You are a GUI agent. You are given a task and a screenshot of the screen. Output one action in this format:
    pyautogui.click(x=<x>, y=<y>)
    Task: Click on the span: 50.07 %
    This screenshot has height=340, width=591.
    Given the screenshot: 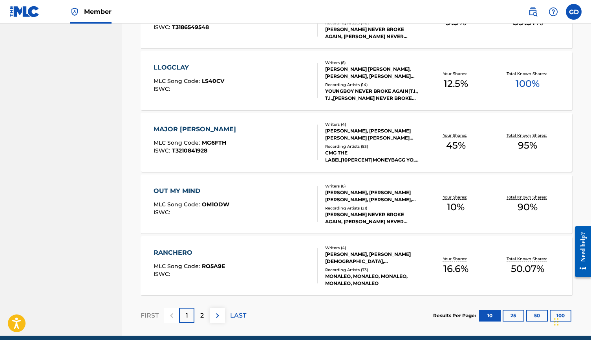 What is the action you would take?
    pyautogui.click(x=527, y=269)
    